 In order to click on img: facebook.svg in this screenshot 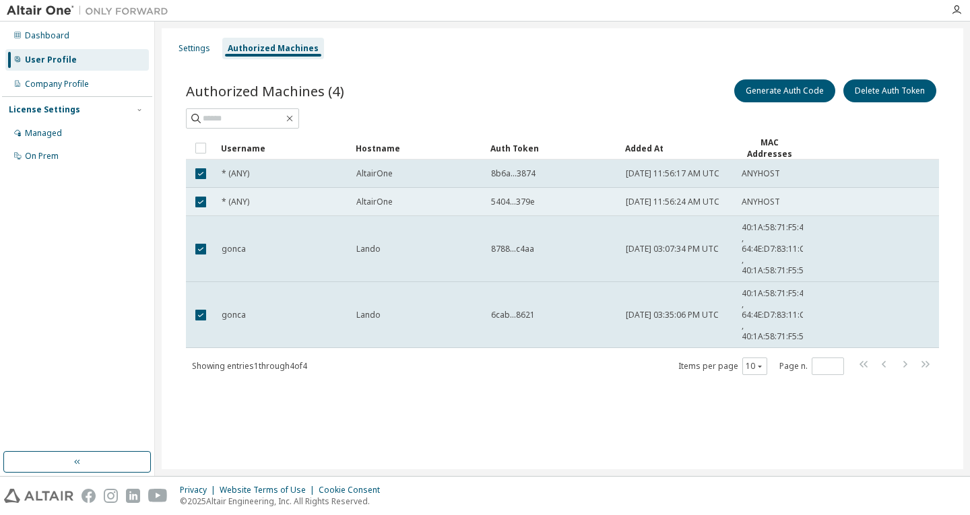, I will do `click(88, 496)`.